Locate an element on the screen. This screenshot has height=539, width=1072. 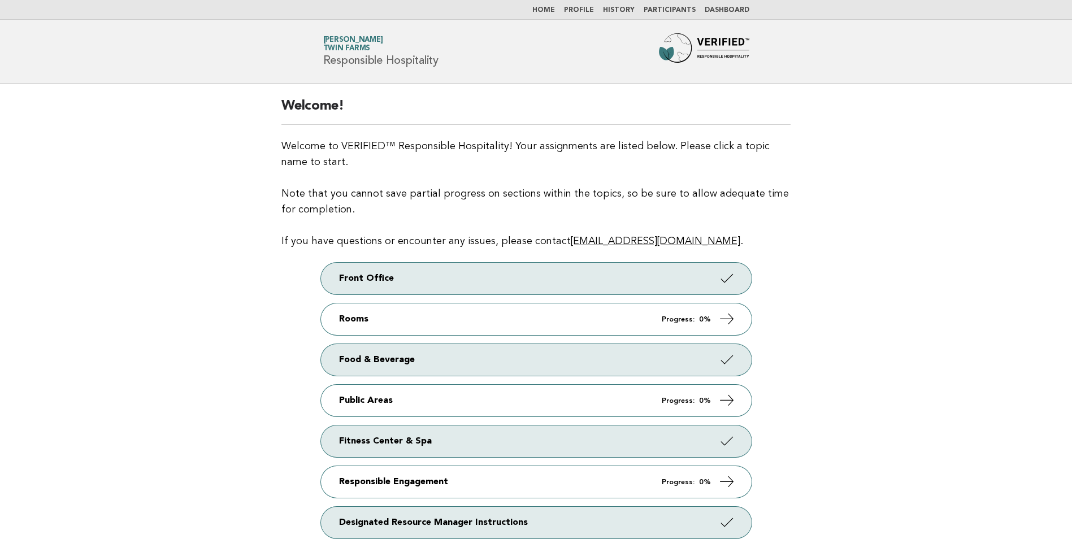
h1: Responsible Hospitality is located at coordinates (381, 51).